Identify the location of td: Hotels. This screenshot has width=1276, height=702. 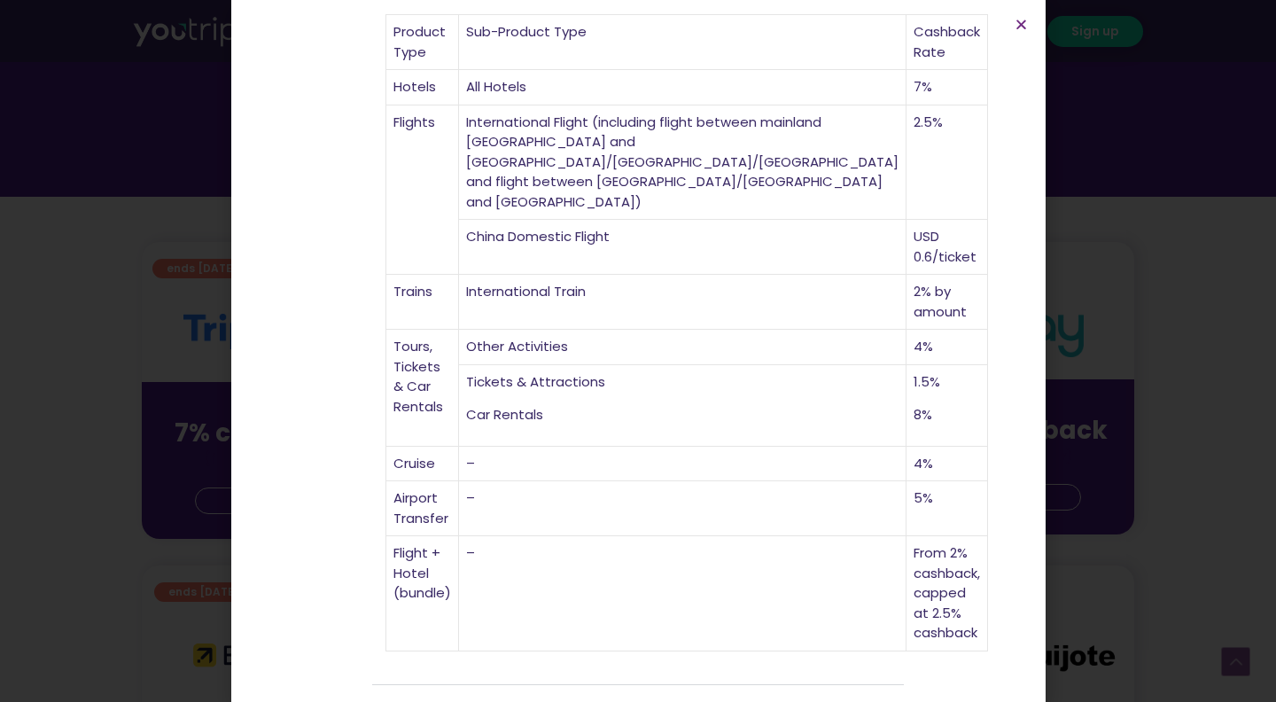
(423, 88).